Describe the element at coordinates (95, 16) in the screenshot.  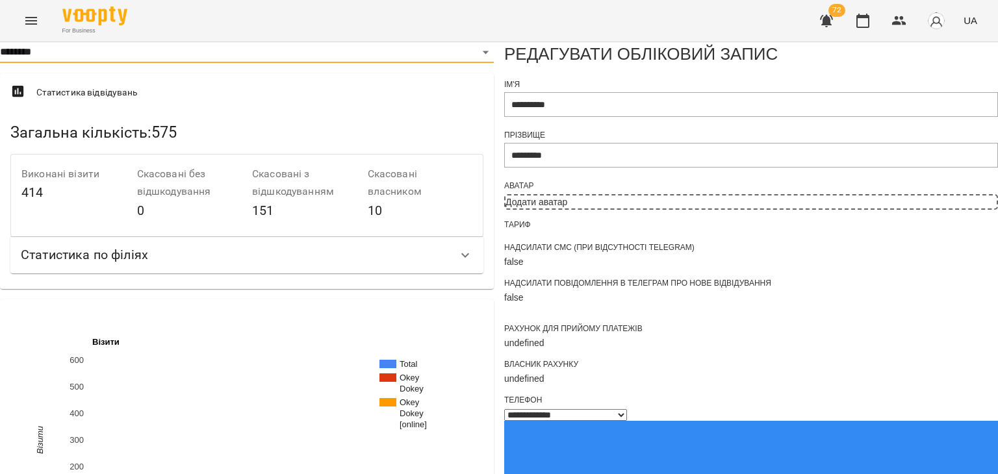
I see `img: Voopty Logo` at that location.